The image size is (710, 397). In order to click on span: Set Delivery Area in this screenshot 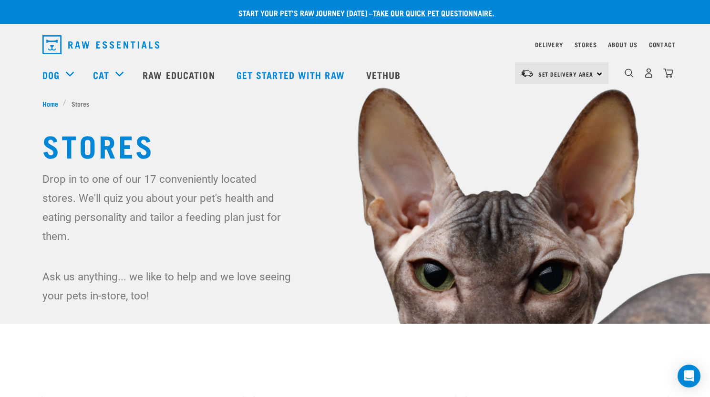, I will do `click(566, 74)`.